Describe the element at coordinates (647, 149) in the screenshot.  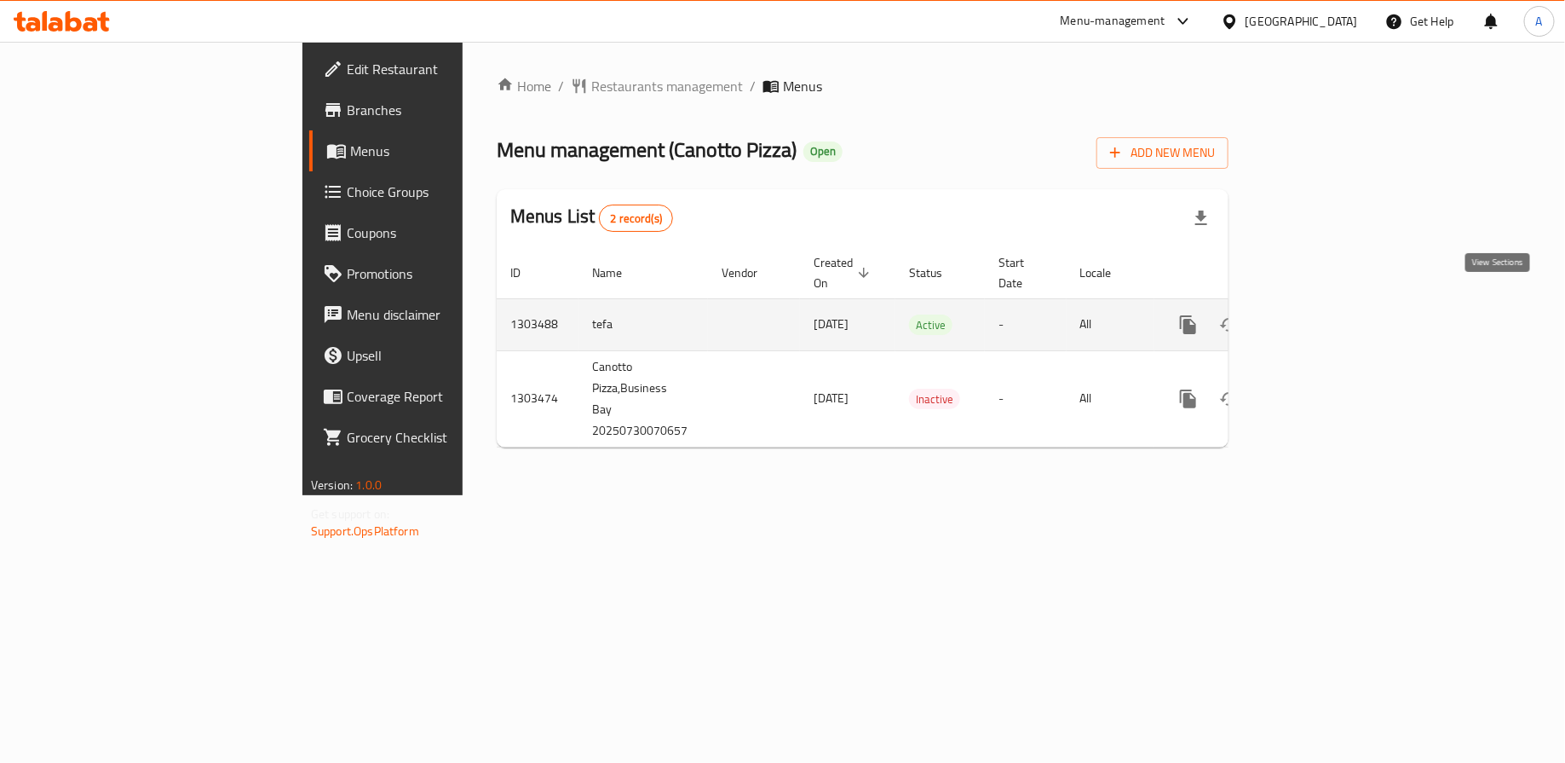
I see `span: Menu management ( Canotto Pizza )` at that location.